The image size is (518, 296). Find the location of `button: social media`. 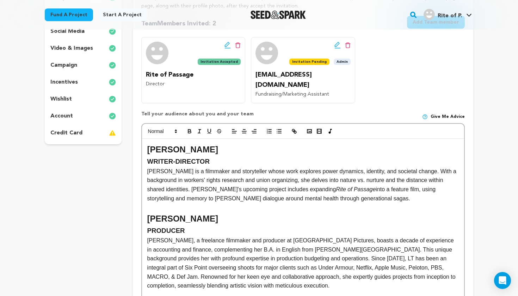

button: social media is located at coordinates (83, 31).